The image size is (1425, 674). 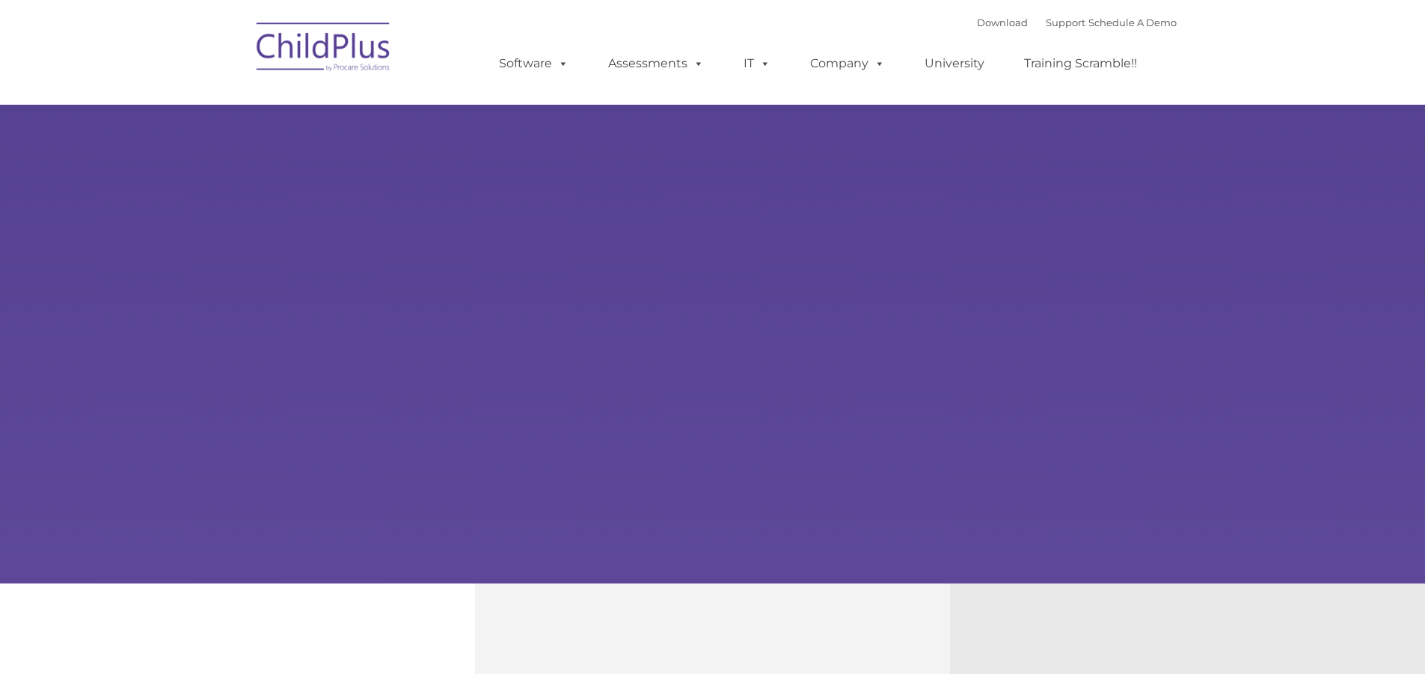 What do you see at coordinates (1002, 22) in the screenshot?
I see `a: Download` at bounding box center [1002, 22].